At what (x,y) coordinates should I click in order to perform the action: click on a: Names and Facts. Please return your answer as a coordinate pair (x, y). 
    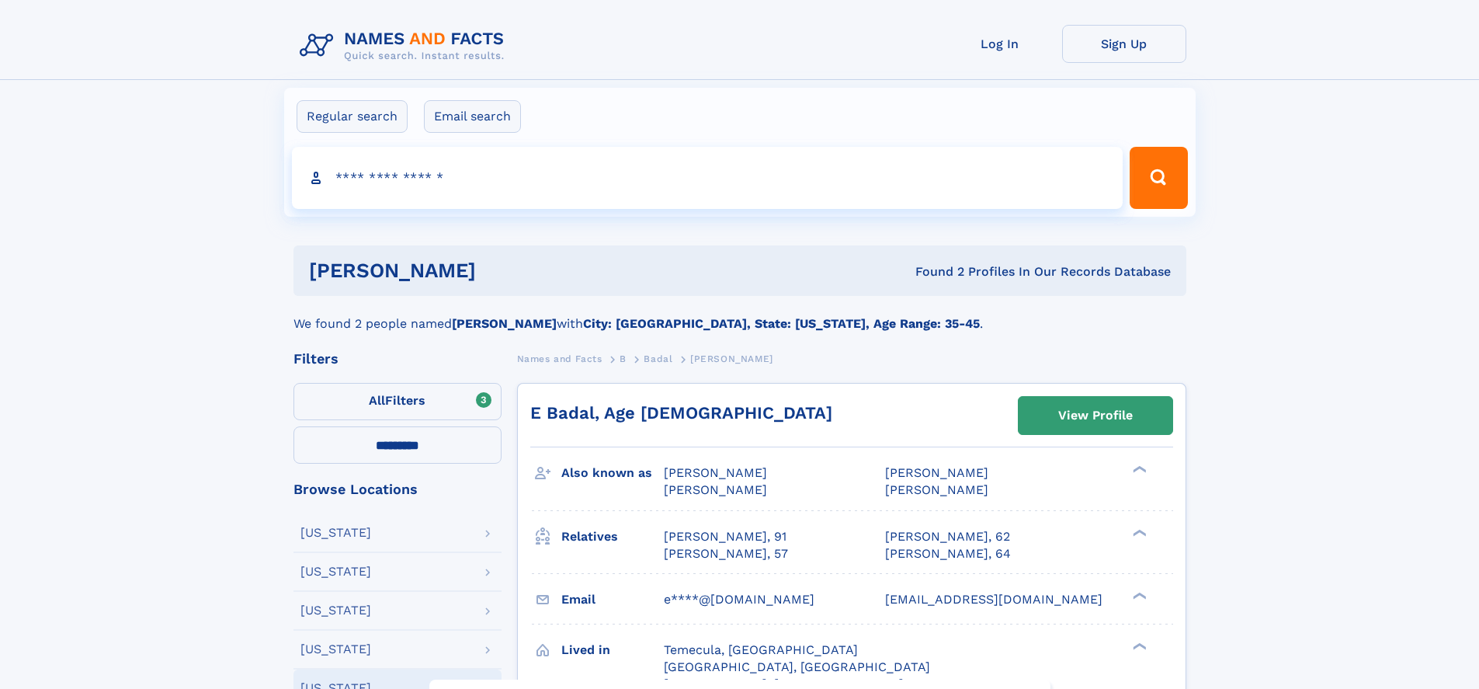
    Looking at the image, I should click on (560, 358).